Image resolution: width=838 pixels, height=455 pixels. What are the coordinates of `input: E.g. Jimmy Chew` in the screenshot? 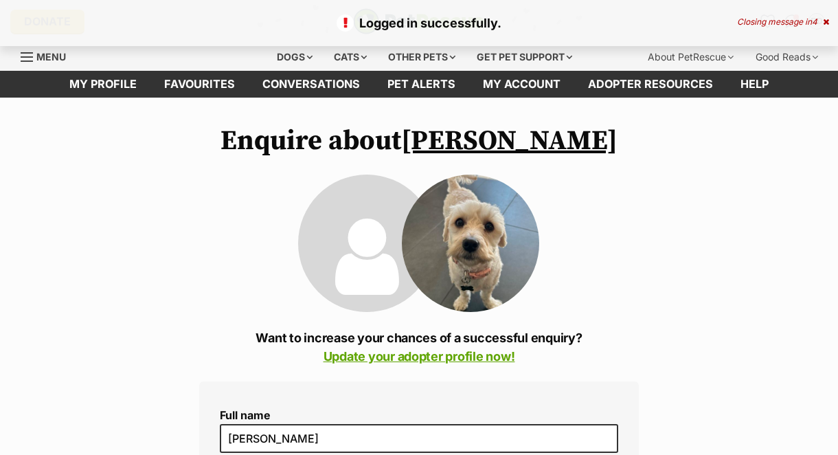 It's located at (419, 438).